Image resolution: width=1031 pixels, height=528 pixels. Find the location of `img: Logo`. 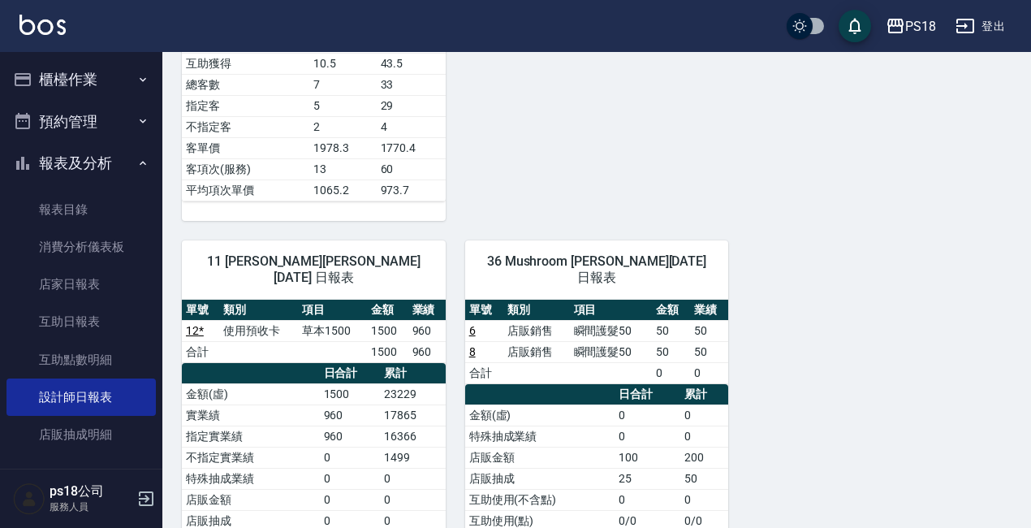

img: Logo is located at coordinates (42, 24).